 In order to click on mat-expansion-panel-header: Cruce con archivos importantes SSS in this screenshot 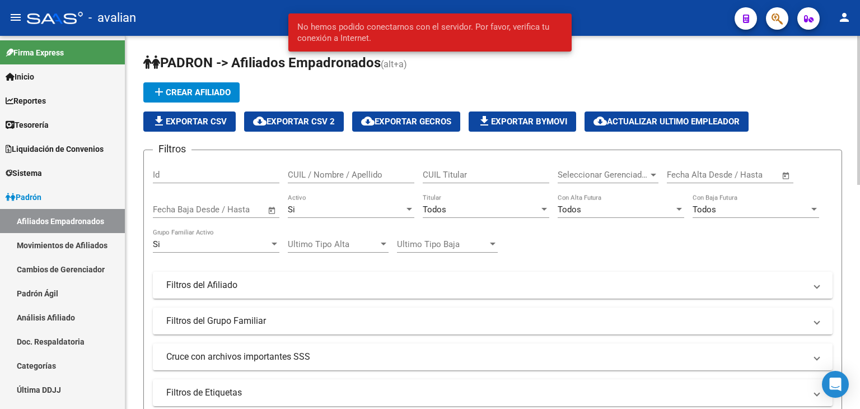, I will do `click(493, 357)`.